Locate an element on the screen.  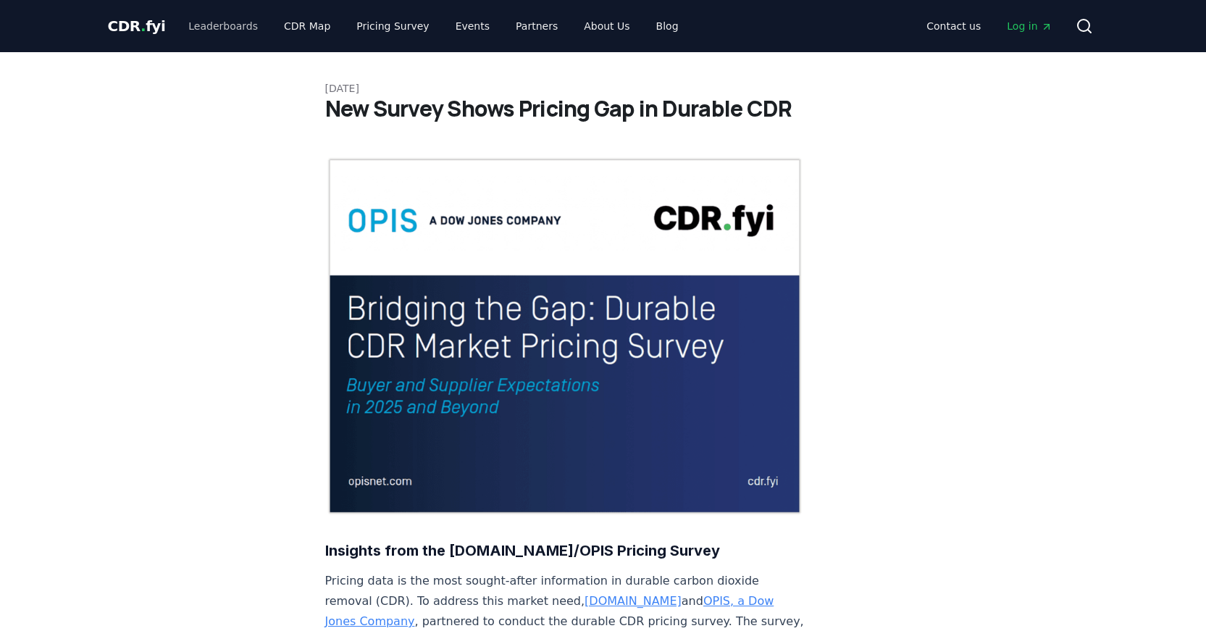
a: Leaderboards is located at coordinates (223, 26).